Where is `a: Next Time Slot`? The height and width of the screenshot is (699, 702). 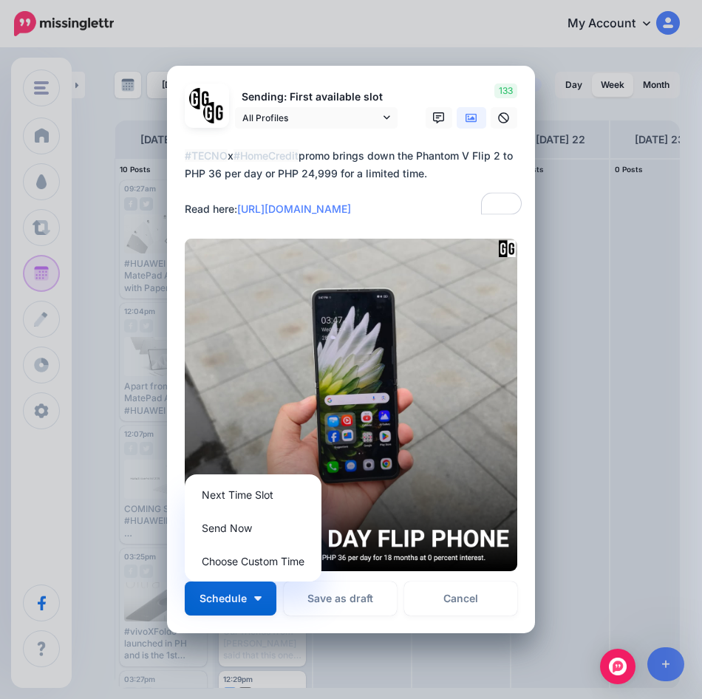 a: Next Time Slot is located at coordinates (253, 494).